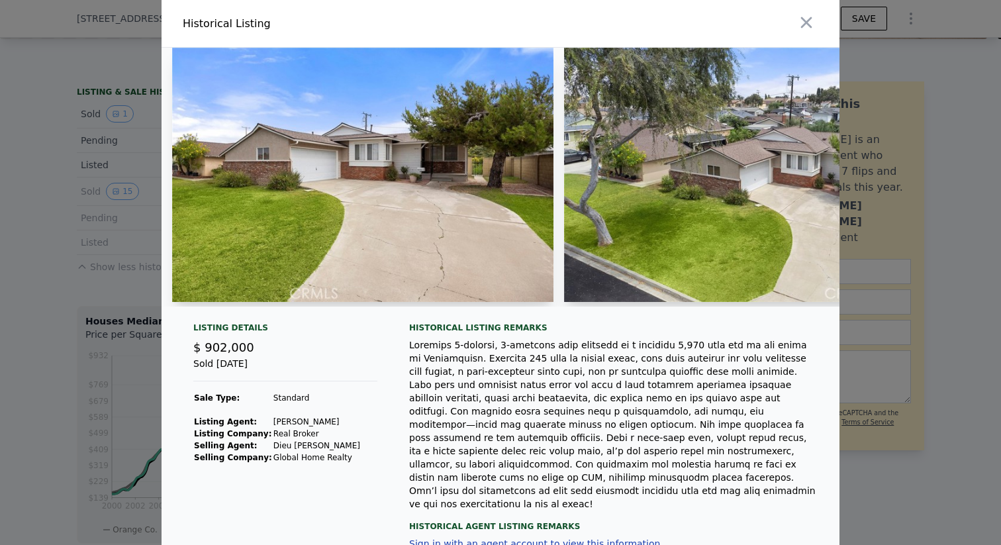 This screenshot has width=1001, height=545. I want to click on div: Historical Agent Listing Remarks, so click(614, 521).